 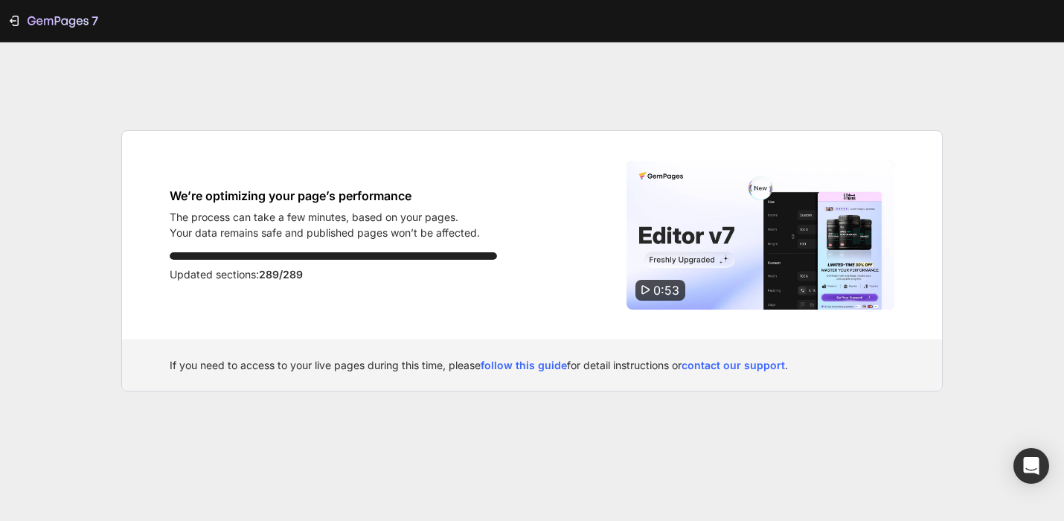 What do you see at coordinates (333, 274) in the screenshot?
I see `p: Updated sections:` at bounding box center [333, 274].